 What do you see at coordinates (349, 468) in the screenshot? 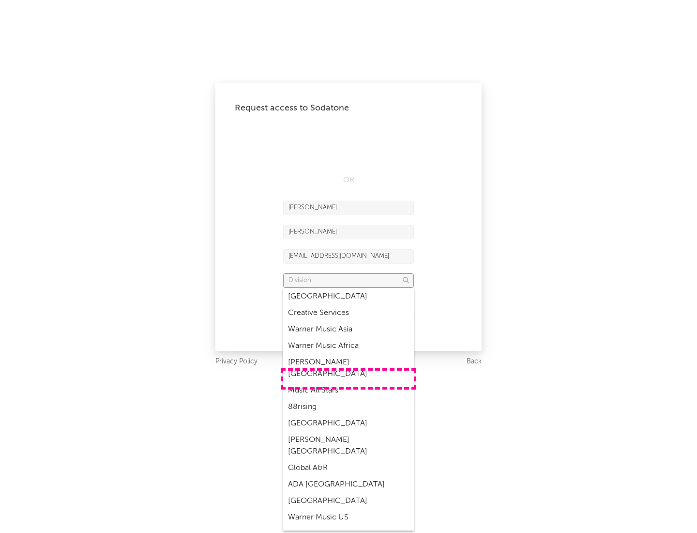
I see `div: Global A&R` at bounding box center [349, 468].